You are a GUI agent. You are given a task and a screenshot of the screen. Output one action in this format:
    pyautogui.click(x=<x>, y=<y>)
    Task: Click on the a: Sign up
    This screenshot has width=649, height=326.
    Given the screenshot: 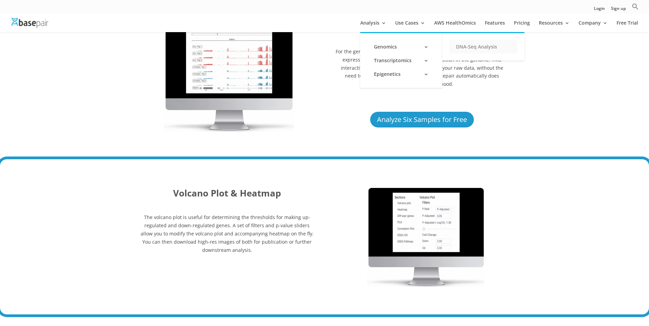 What is the action you would take?
    pyautogui.click(x=618, y=10)
    